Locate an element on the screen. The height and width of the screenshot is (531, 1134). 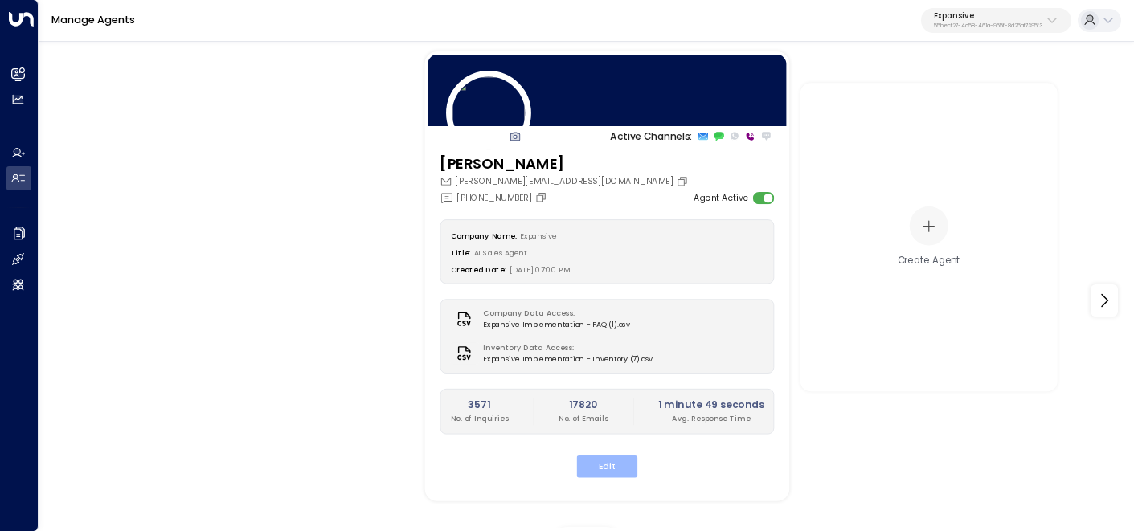
label: Agent Active is located at coordinates (721, 199).